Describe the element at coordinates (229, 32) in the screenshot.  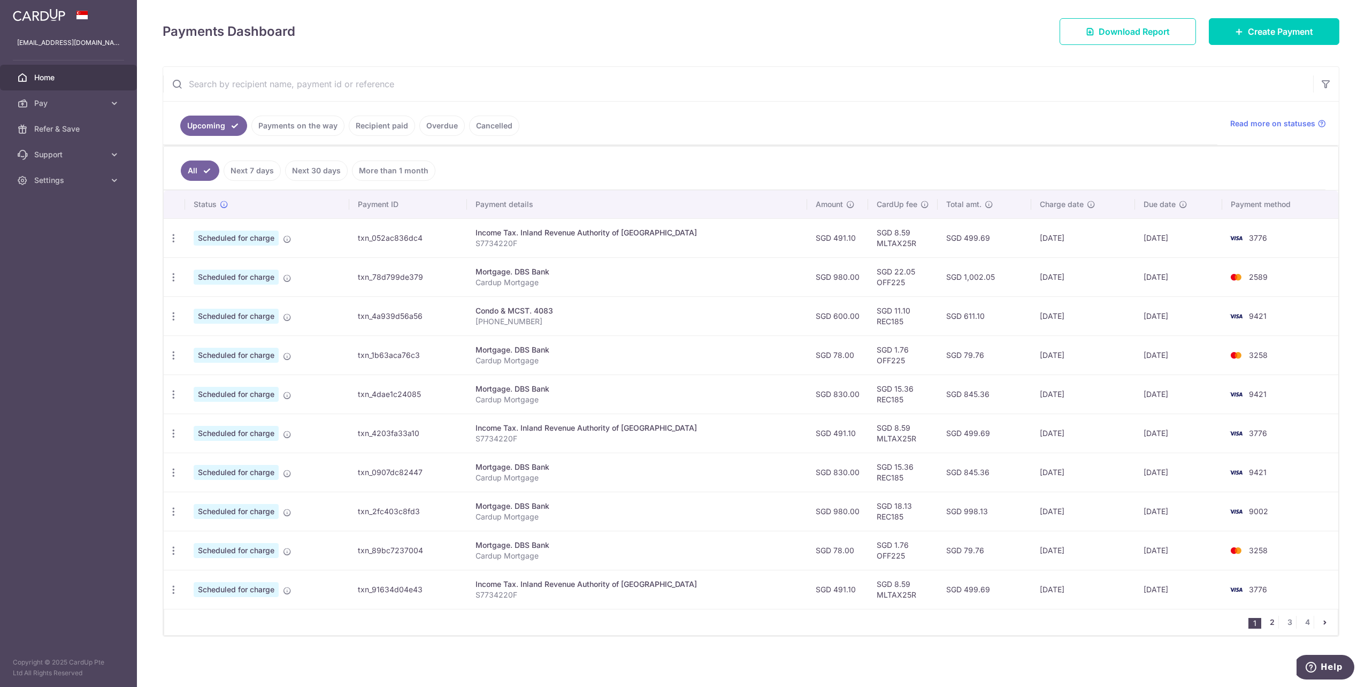
I see `h4: Payments Dashboard` at that location.